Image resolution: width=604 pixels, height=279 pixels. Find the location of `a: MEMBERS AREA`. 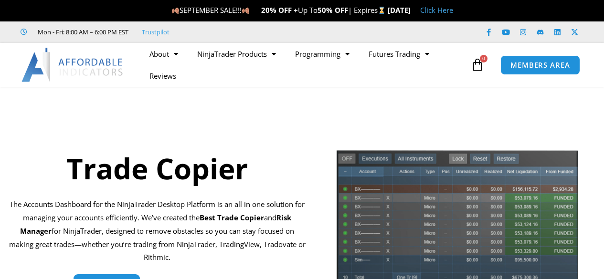

a: MEMBERS AREA is located at coordinates (540, 65).